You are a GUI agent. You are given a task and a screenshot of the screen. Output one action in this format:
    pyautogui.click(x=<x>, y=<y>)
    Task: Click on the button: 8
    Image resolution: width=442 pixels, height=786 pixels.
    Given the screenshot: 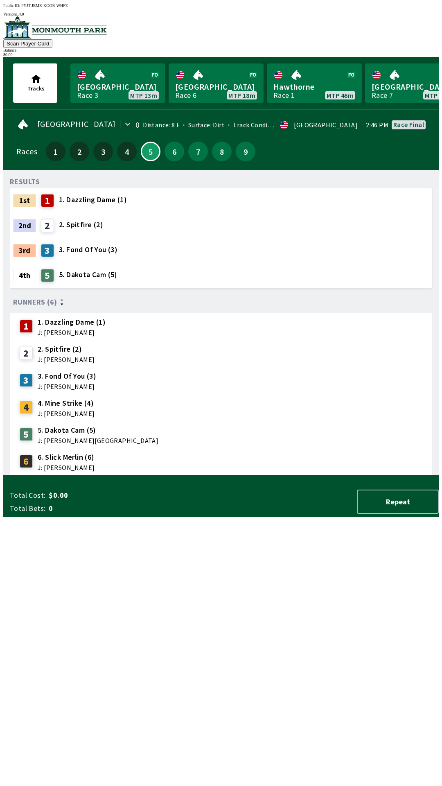 What is the action you would take?
    pyautogui.click(x=222, y=151)
    